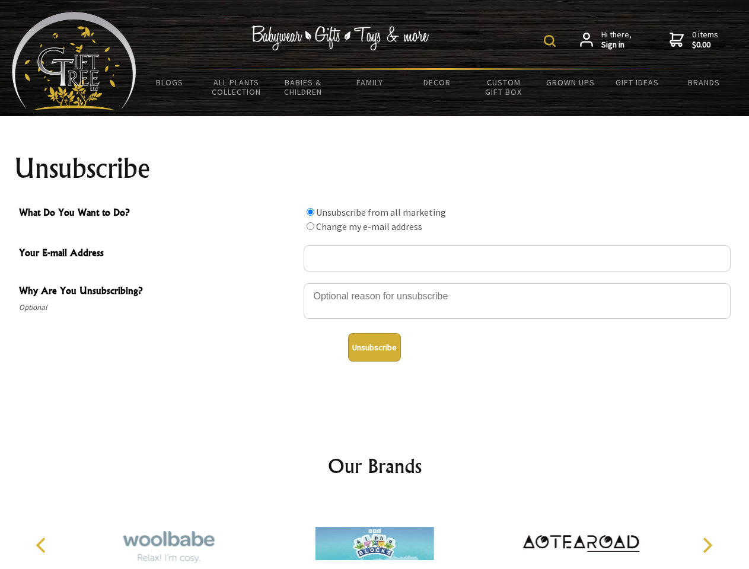 The image size is (749, 569). Describe the element at coordinates (158, 292) in the screenshot. I see `span: Why Are You Unsubscribing?` at that location.